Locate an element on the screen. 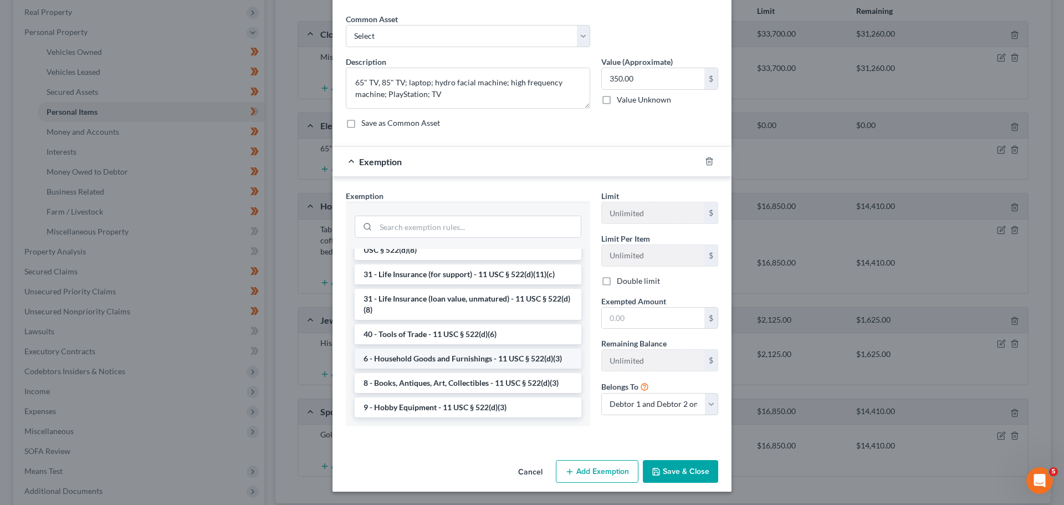 The image size is (1064, 505). span: Exempted Amount is located at coordinates (633, 301).